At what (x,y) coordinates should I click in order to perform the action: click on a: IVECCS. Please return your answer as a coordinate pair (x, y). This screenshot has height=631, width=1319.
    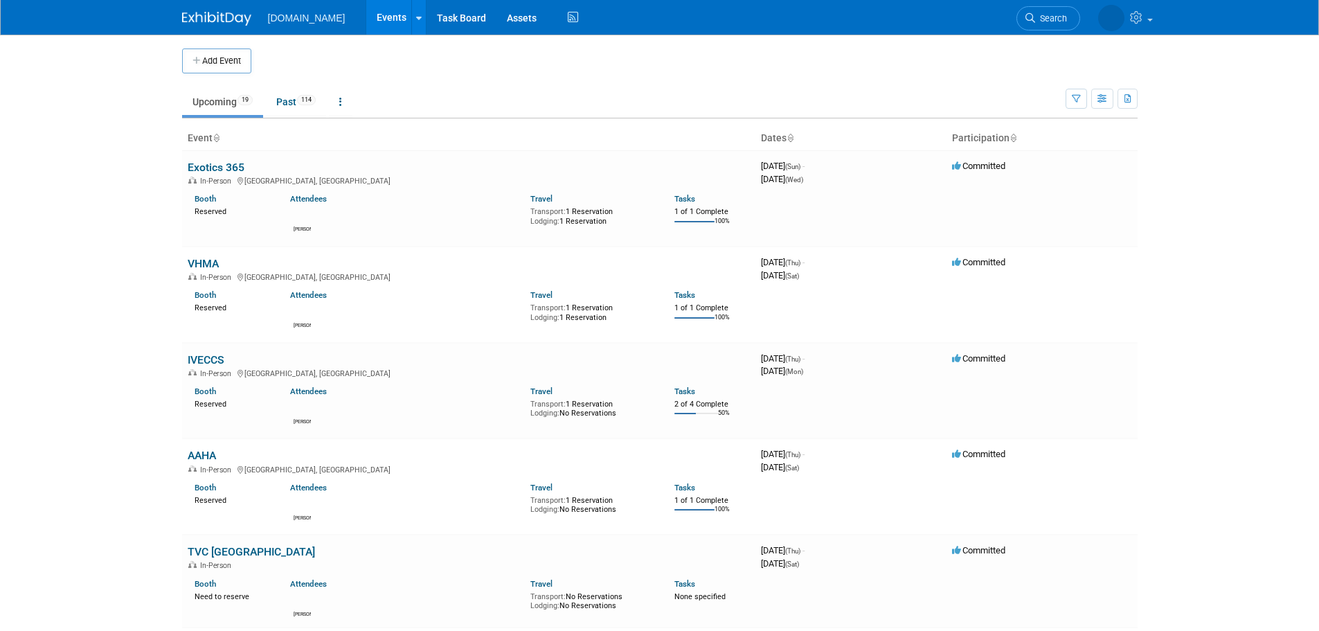
    Looking at the image, I should click on (206, 359).